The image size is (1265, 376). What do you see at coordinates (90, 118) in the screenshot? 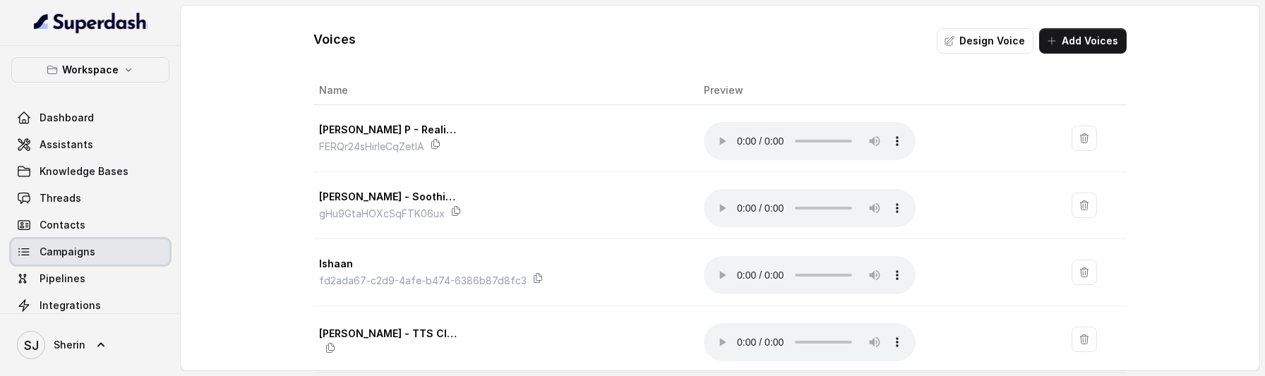
I see `a: Dashboard` at bounding box center [90, 118].